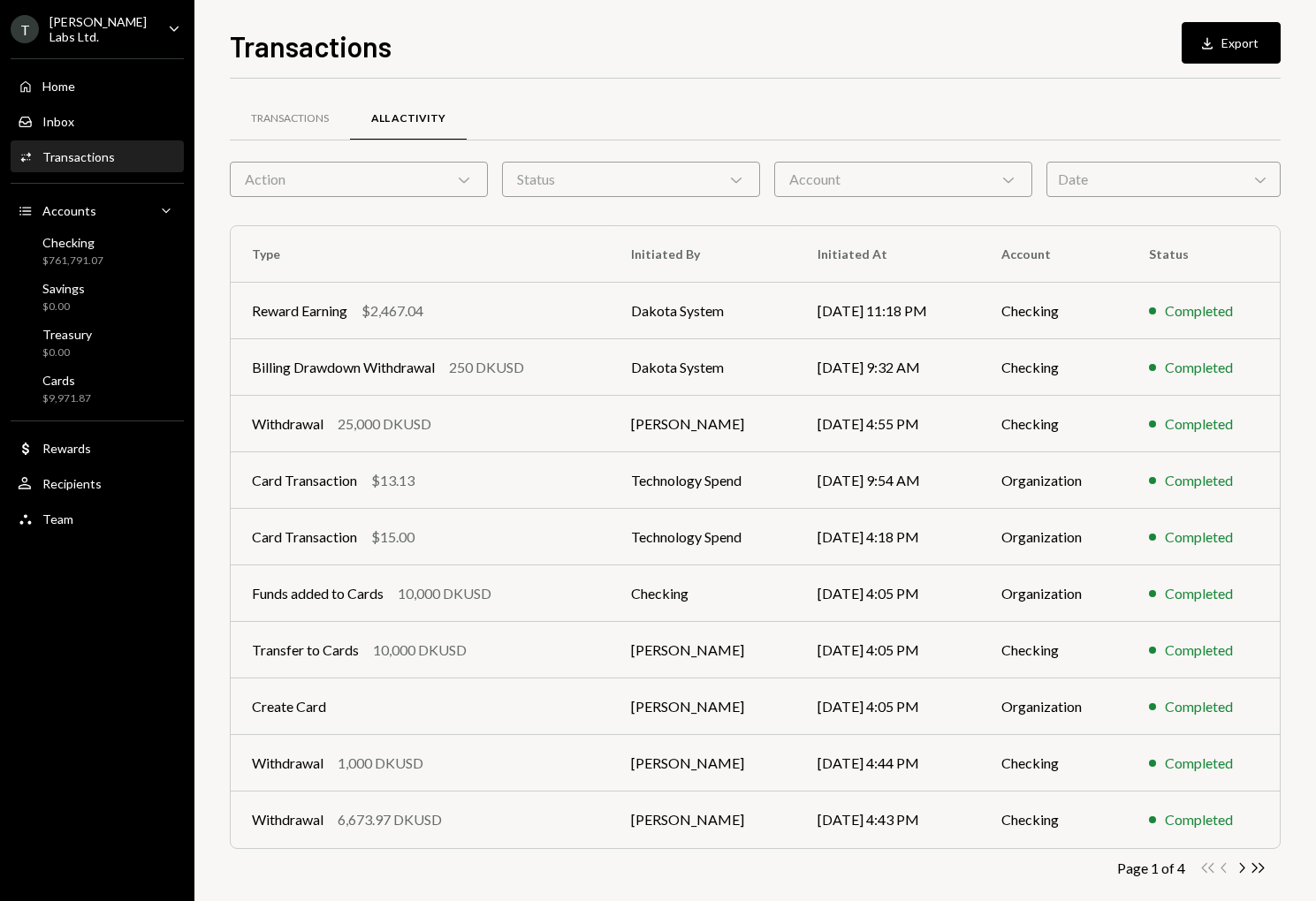  Describe the element at coordinates (408, 118) in the screenshot. I see `div: All Activity` at that location.